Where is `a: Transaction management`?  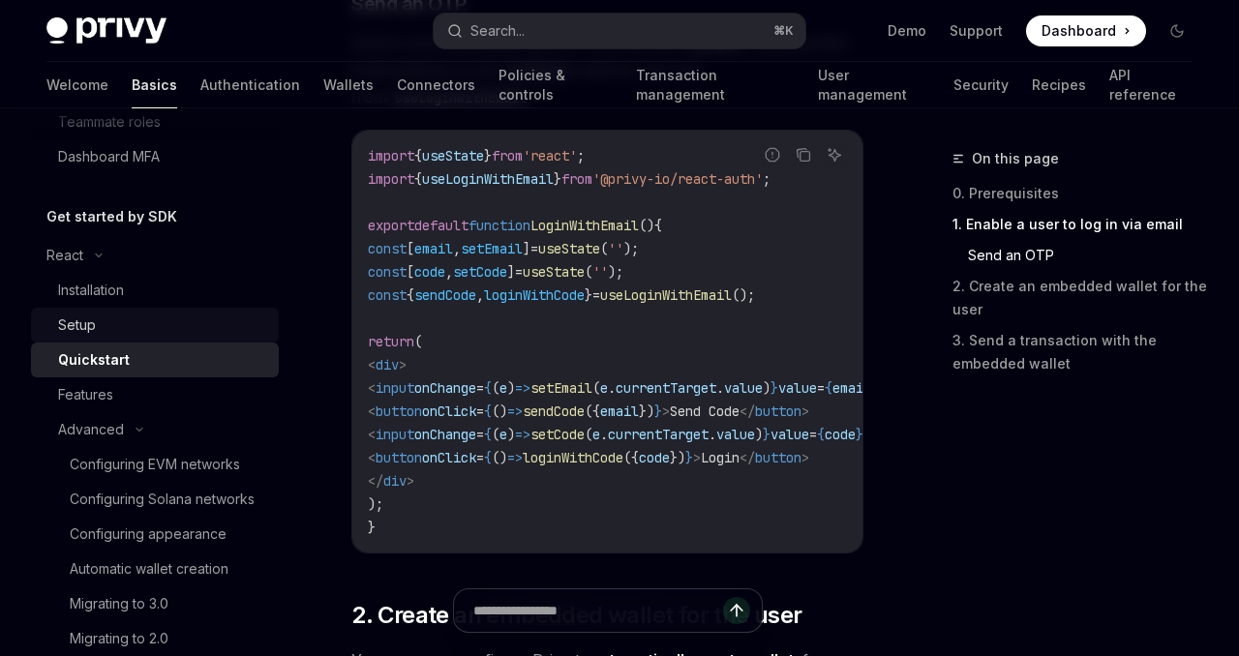 a: Transaction management is located at coordinates (714, 85).